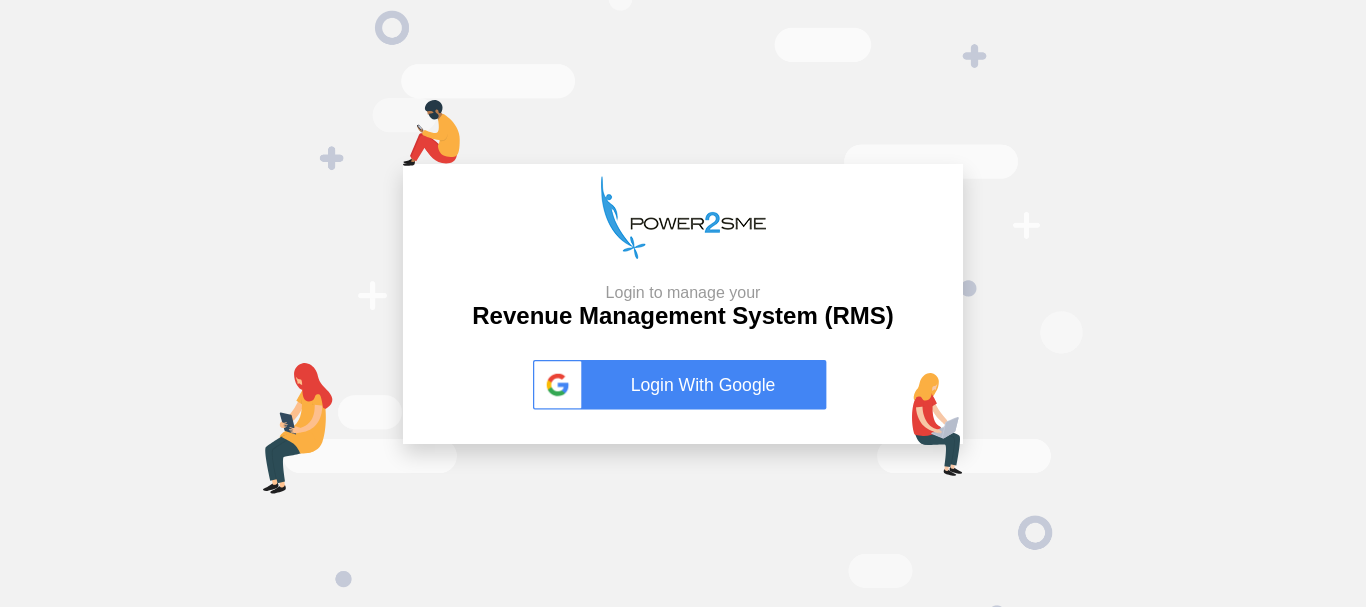  What do you see at coordinates (682, 307) in the screenshot?
I see `h2: Revenue Management System (RMS)` at bounding box center [682, 307].